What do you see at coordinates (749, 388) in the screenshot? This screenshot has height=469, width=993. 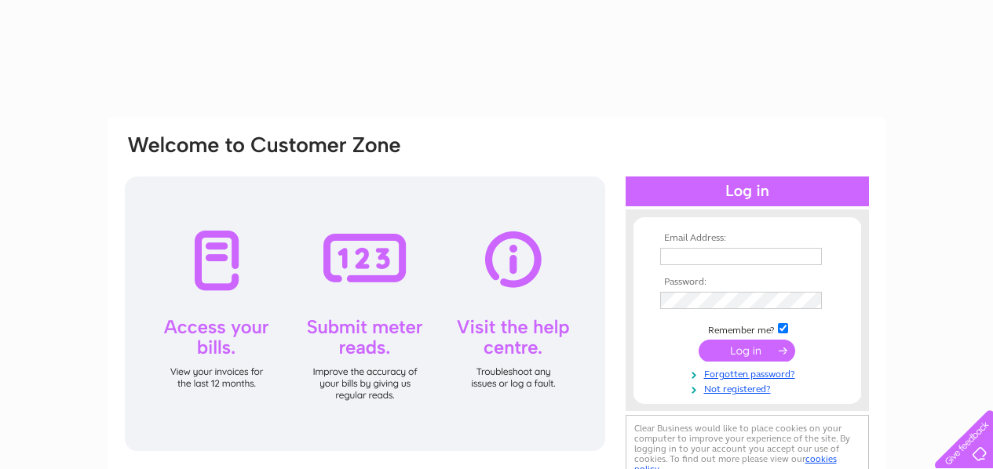 I see `a: Not registered?` at bounding box center [749, 388].